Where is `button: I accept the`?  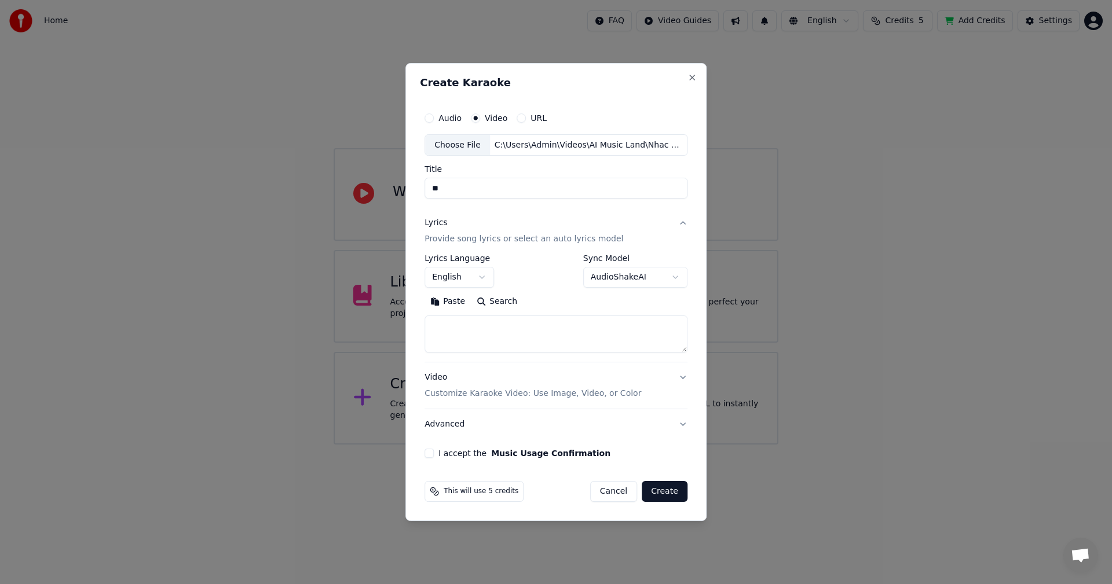
button: I accept the is located at coordinates (551, 453).